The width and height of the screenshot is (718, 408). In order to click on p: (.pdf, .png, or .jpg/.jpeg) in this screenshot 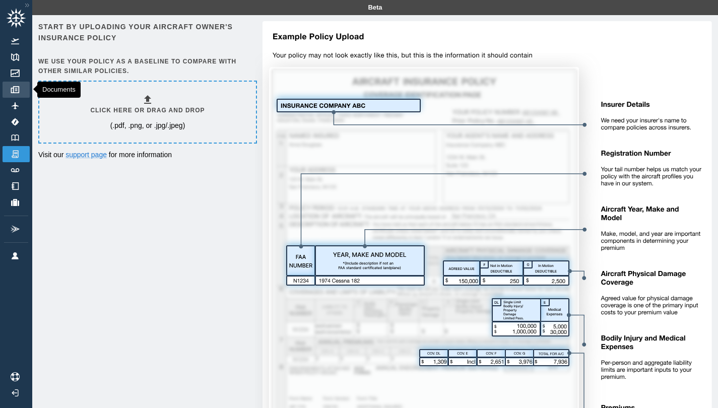, I will do `click(148, 126)`.